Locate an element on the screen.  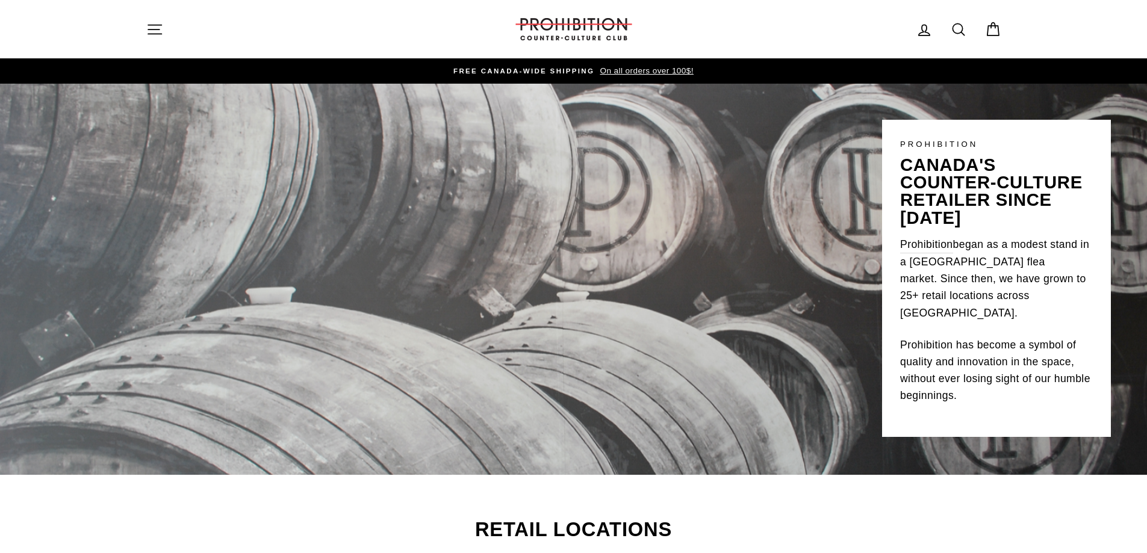
a: Prohibition is located at coordinates (927, 244).